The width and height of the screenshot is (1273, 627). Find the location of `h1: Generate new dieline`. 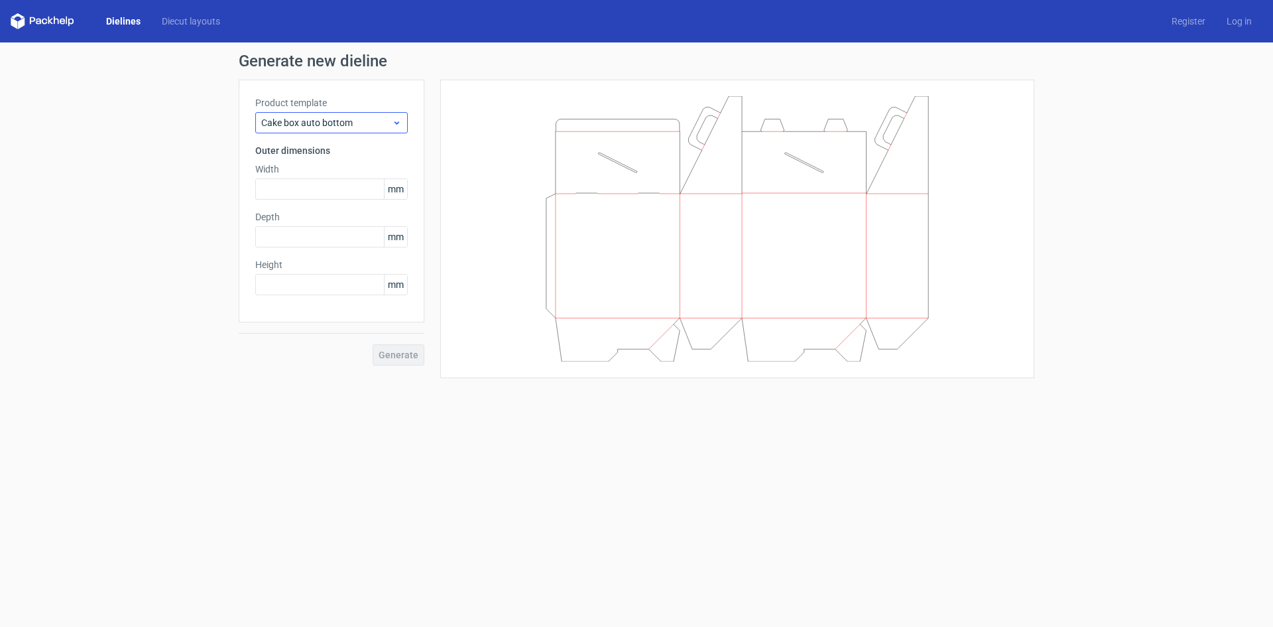

h1: Generate new dieline is located at coordinates (637, 61).